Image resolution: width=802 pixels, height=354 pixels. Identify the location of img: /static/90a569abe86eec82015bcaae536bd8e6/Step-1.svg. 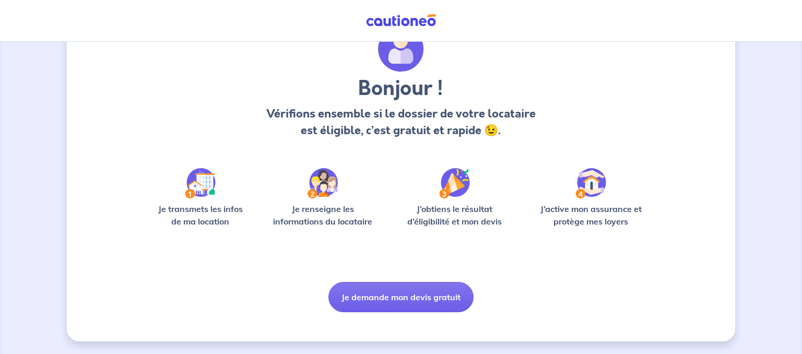
(200, 183).